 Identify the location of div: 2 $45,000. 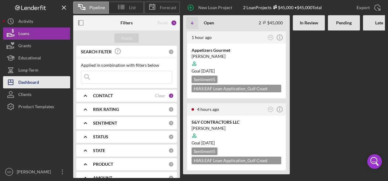
(271, 23).